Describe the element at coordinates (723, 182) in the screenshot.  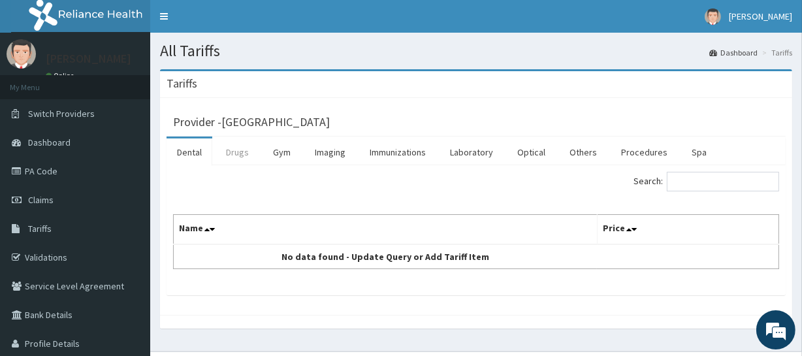
I see `input: Search:` at that location.